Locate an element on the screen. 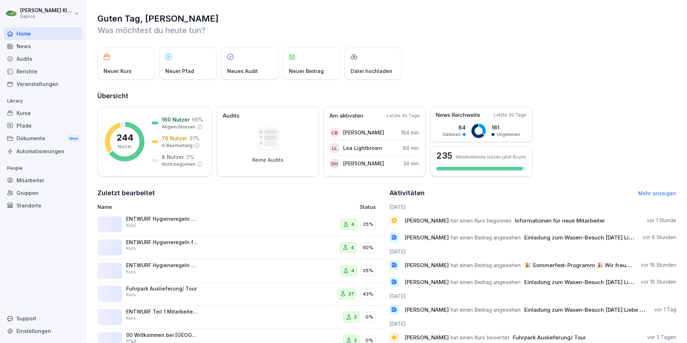 The width and height of the screenshot is (687, 343). div: Automatisierungen is located at coordinates (43, 151).